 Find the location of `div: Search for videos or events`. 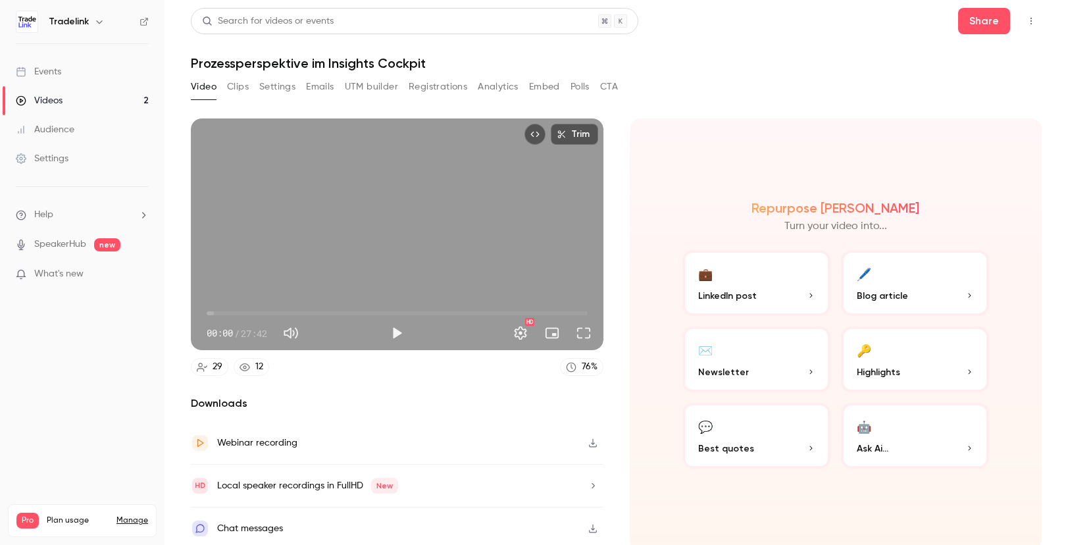

div: Search for videos or events is located at coordinates (268, 21).